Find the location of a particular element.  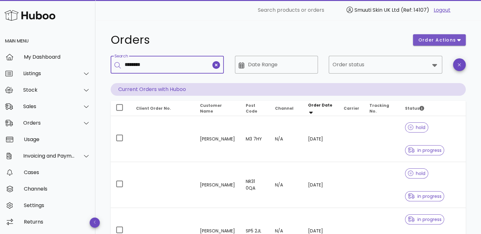

th: Channel is located at coordinates (286, 109).